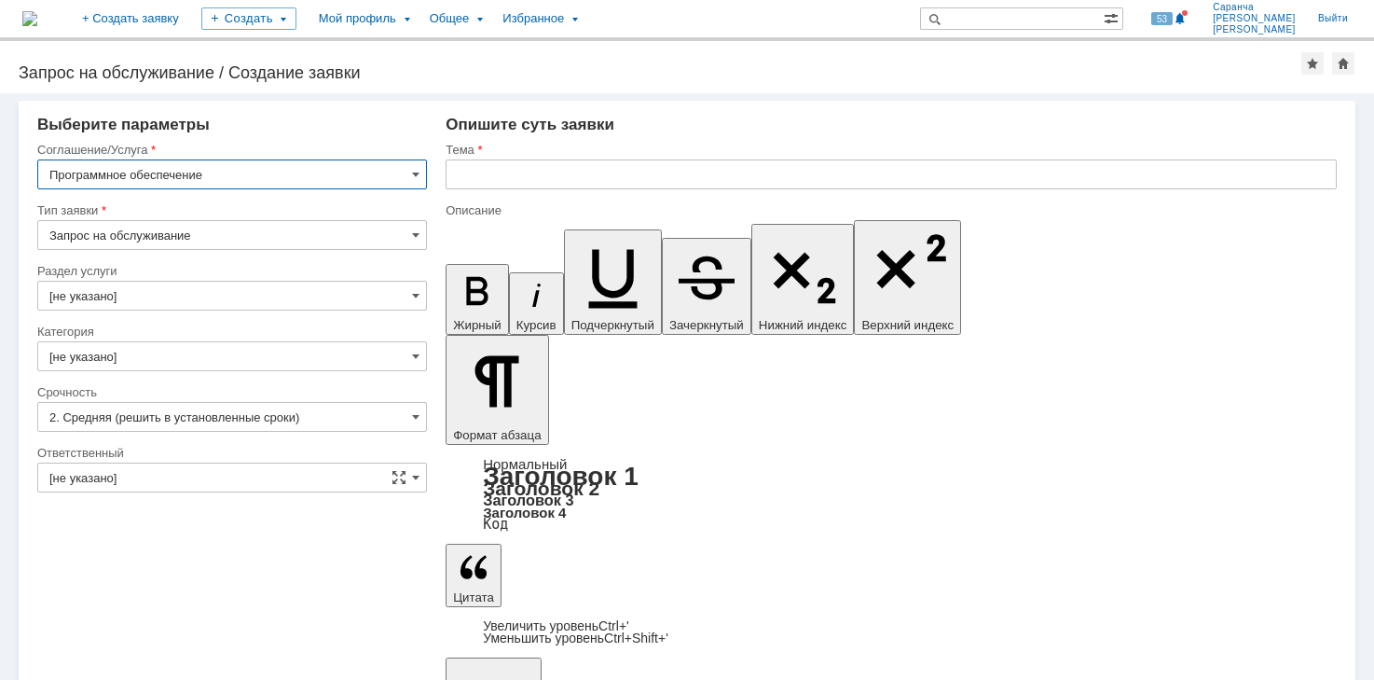  I want to click on div: Ответственный, so click(230, 452).